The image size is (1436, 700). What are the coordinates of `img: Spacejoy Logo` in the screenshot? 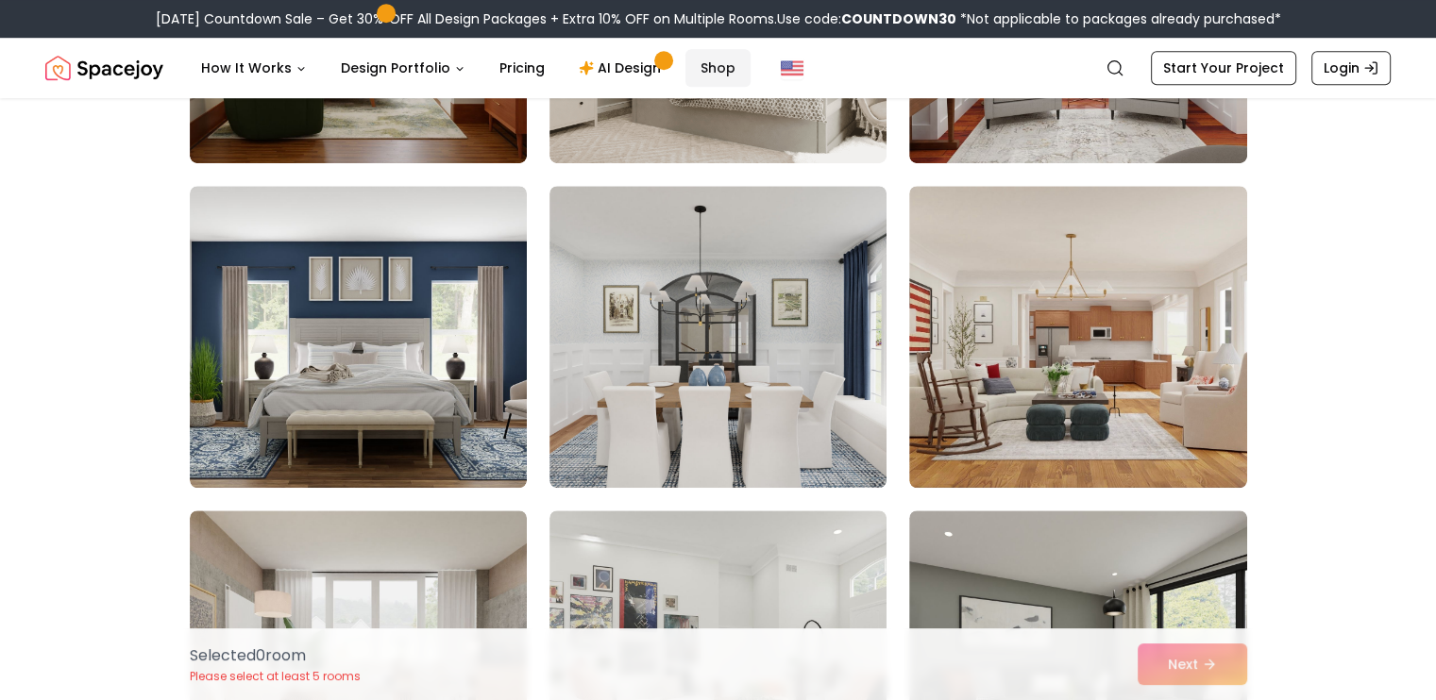 It's located at (104, 68).